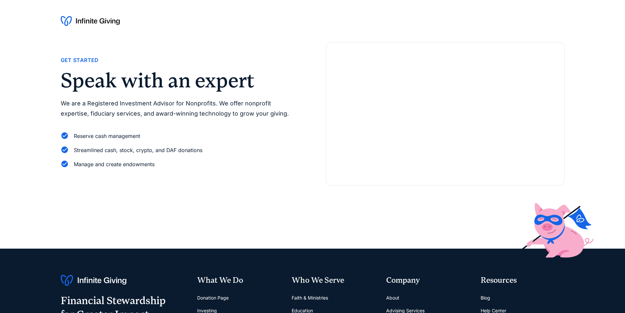 This screenshot has height=313, width=625. What do you see at coordinates (334, 280) in the screenshot?
I see `div: Who We Serve` at bounding box center [334, 280].